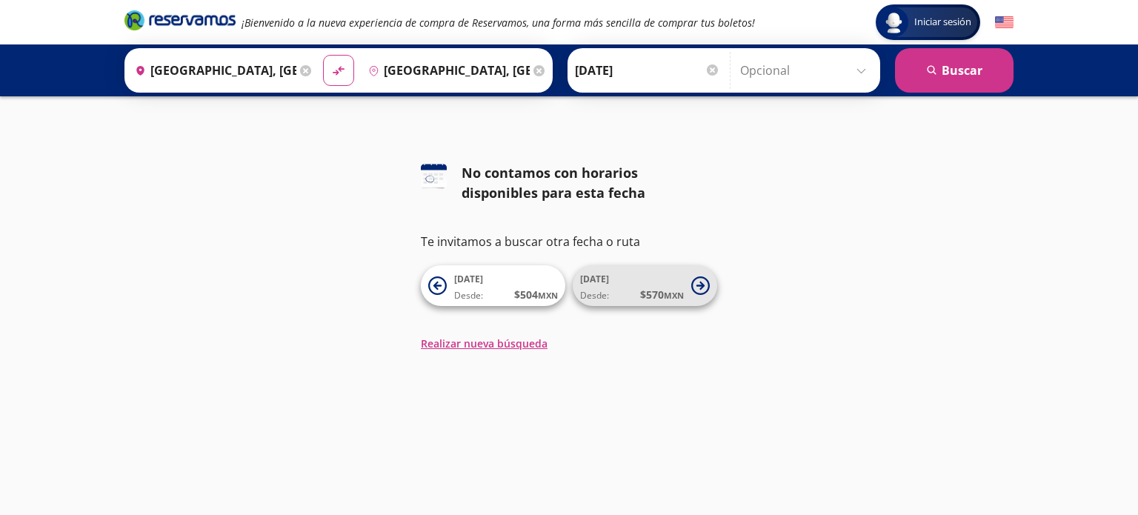 This screenshot has height=515, width=1138. I want to click on p: Te invitamos a buscar otra fecha o ruta, so click(569, 242).